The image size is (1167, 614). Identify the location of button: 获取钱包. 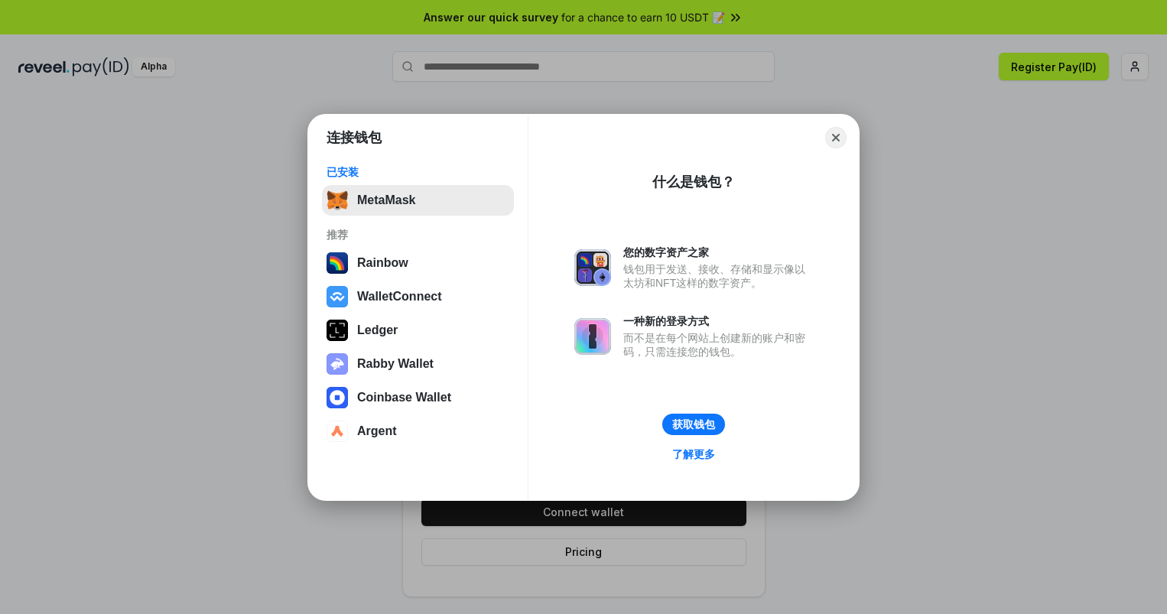
(694, 424).